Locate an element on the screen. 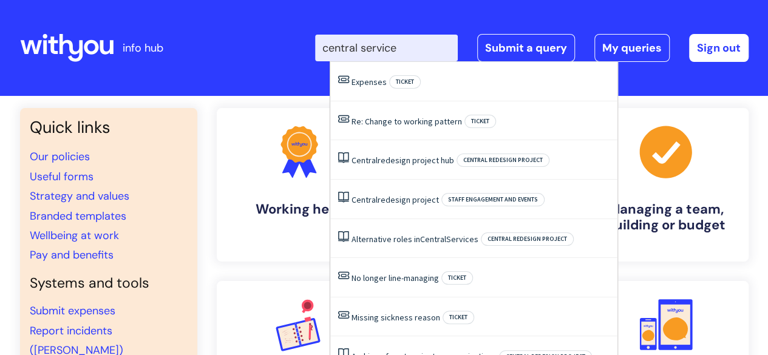 This screenshot has height=355, width=768. a: Alternative roles inCentralServices is located at coordinates (415, 239).